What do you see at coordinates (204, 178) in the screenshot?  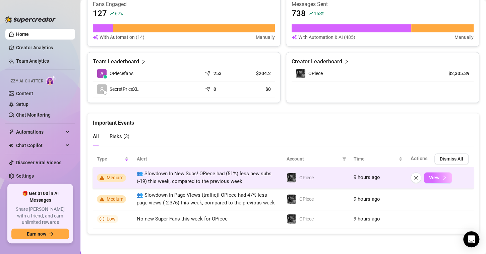 I see `span: 👥 Slowdown In New Subs! OPiece had (51%) less new subs (-19) this week, compared to the previous ...` at bounding box center [204, 178].